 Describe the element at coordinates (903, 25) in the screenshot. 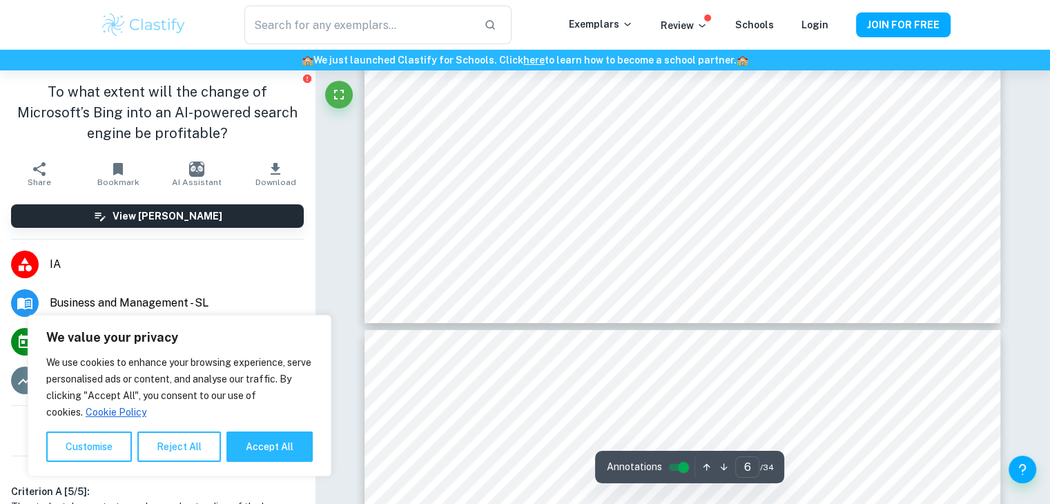

I see `a: JOIN FOR FREE` at that location.